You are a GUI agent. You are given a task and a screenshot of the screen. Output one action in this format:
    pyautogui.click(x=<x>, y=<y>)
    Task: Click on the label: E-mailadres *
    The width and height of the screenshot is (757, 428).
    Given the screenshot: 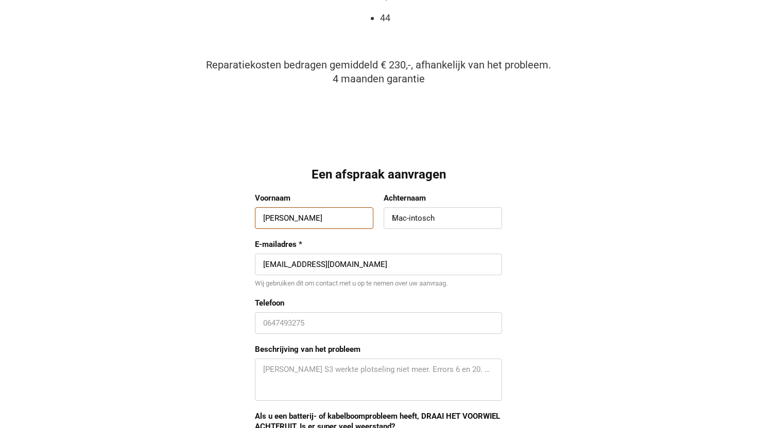 What is the action you would take?
    pyautogui.click(x=378, y=244)
    